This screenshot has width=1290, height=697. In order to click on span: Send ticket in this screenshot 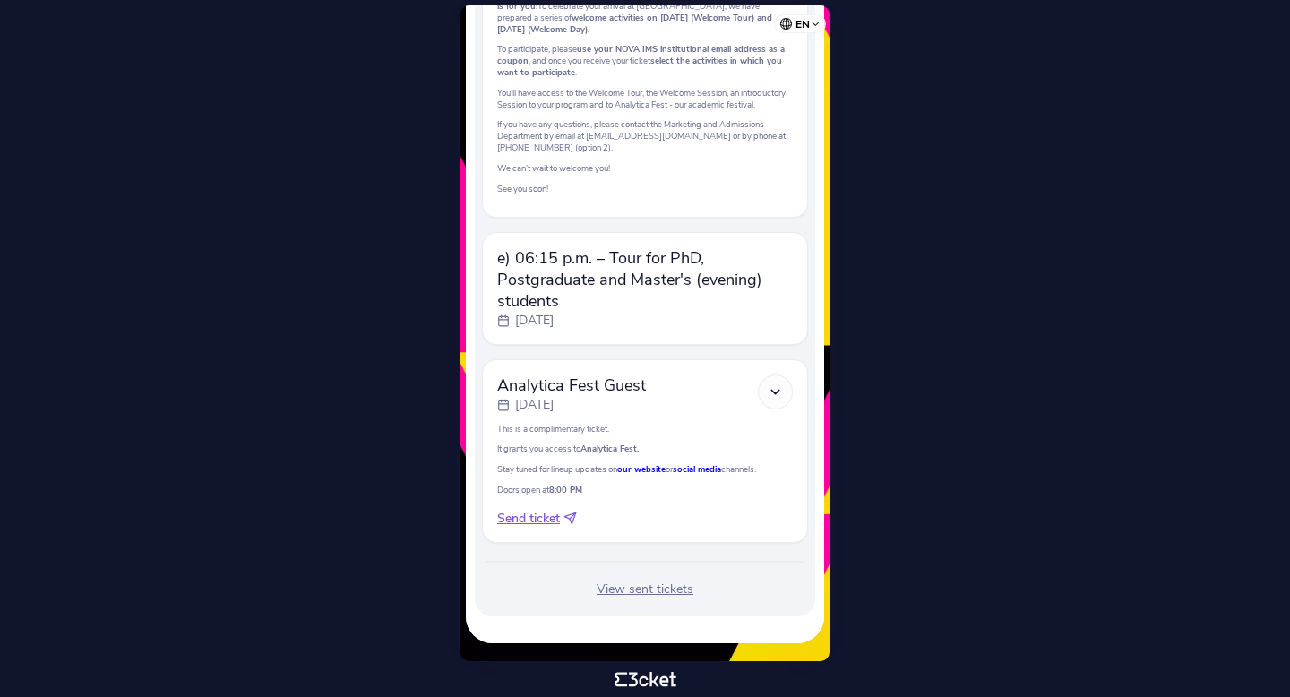, I will do `click(528, 519)`.